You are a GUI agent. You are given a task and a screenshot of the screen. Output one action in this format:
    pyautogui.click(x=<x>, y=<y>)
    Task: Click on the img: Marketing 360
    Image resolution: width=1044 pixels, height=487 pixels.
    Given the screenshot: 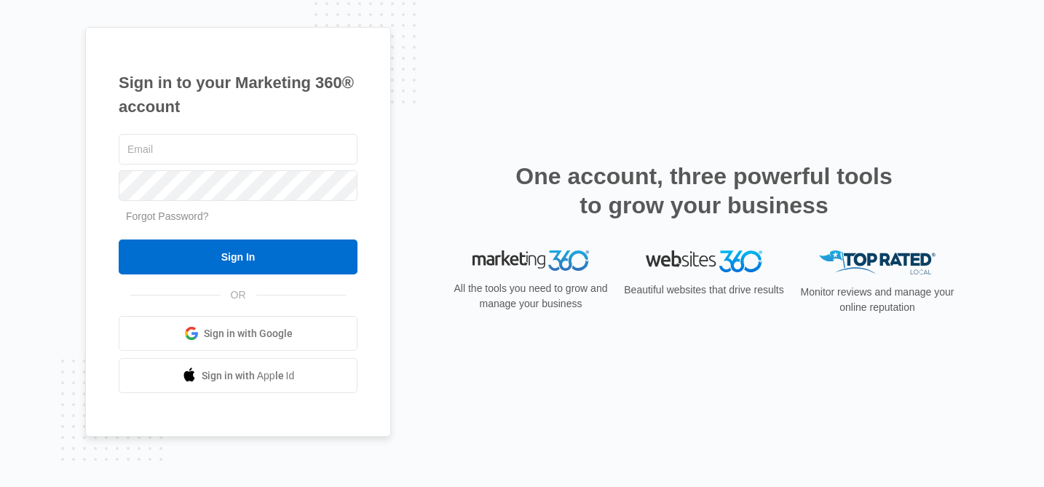 What is the action you would take?
    pyautogui.click(x=531, y=261)
    